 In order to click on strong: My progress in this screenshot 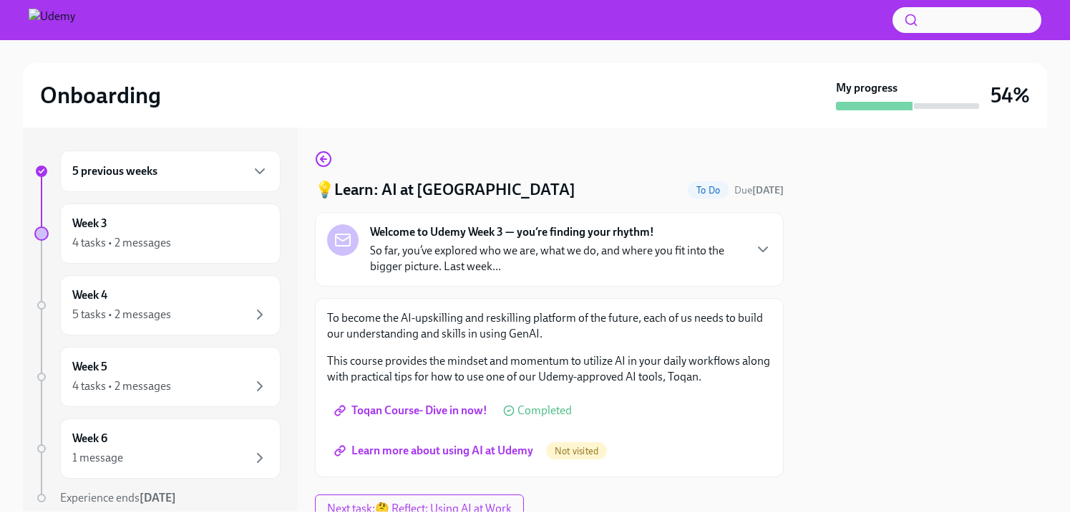, I will do `click(867, 88)`.